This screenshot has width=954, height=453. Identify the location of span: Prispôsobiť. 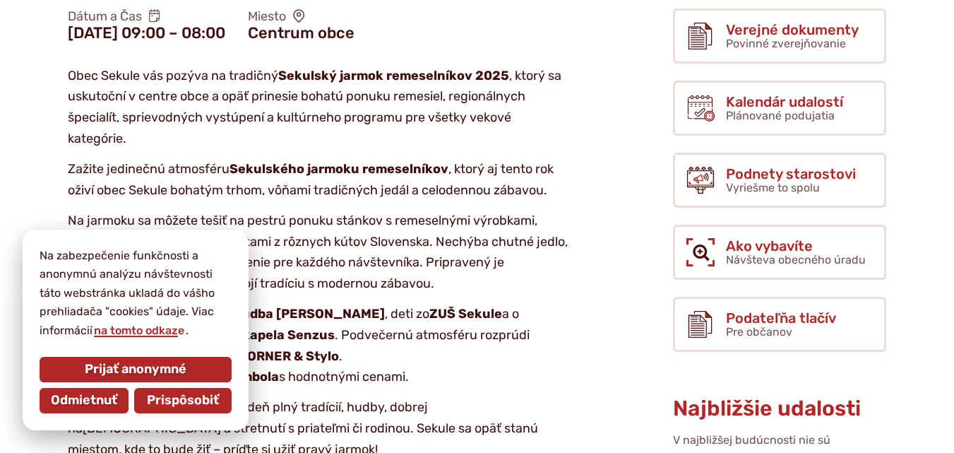
(183, 400).